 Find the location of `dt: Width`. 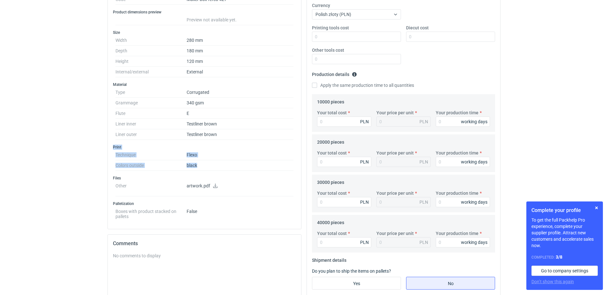

dt: Width is located at coordinates (151, 40).